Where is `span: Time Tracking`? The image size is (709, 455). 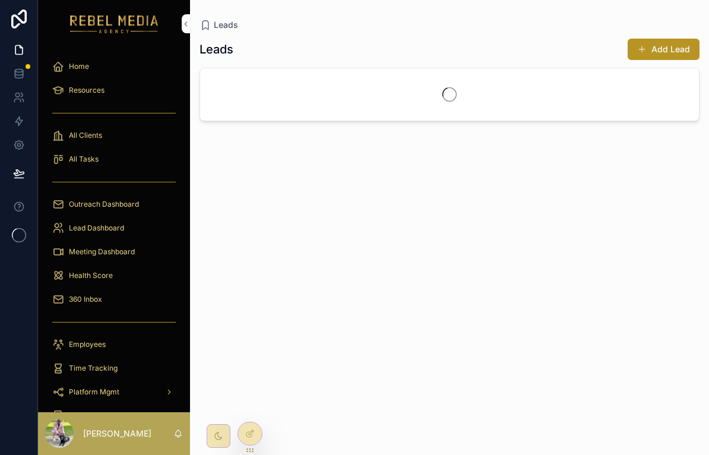 span: Time Tracking is located at coordinates (93, 368).